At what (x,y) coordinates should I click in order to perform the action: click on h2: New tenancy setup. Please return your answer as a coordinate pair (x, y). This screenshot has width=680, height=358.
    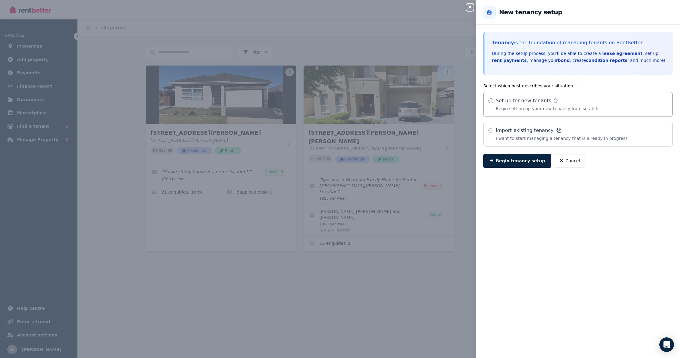
    Looking at the image, I should click on (531, 12).